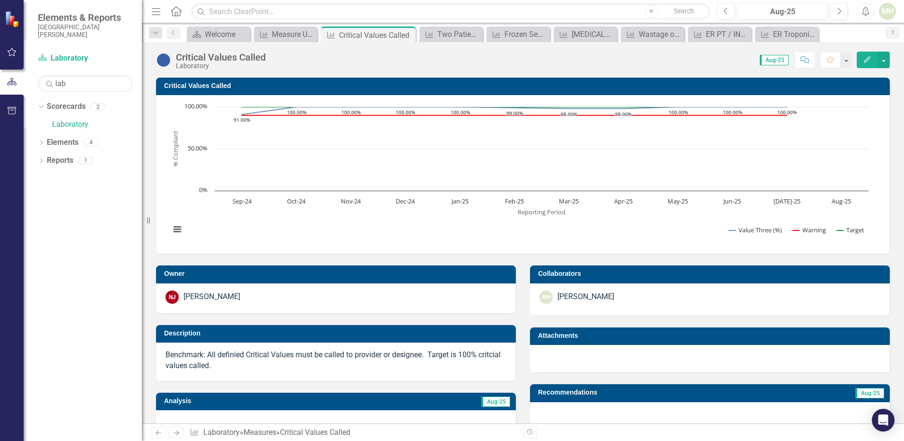 The height and width of the screenshot is (441, 904). Describe the element at coordinates (514, 107) in the screenshot. I see `g: Target, line 3 of 3 with 12 data points.` at that location.